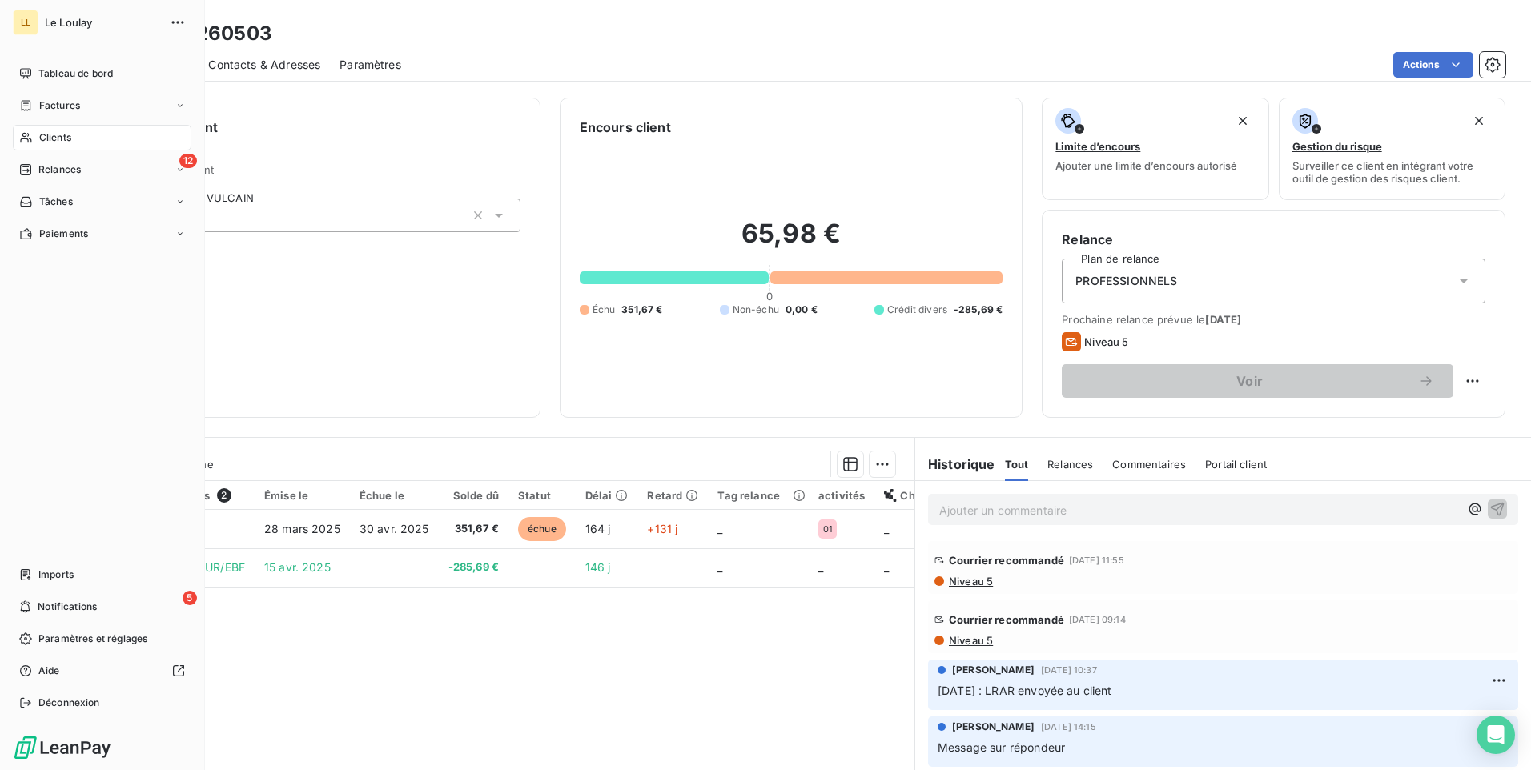 The height and width of the screenshot is (770, 1531). Describe the element at coordinates (791, 242) in the screenshot. I see `h2: 65,98 €` at that location.